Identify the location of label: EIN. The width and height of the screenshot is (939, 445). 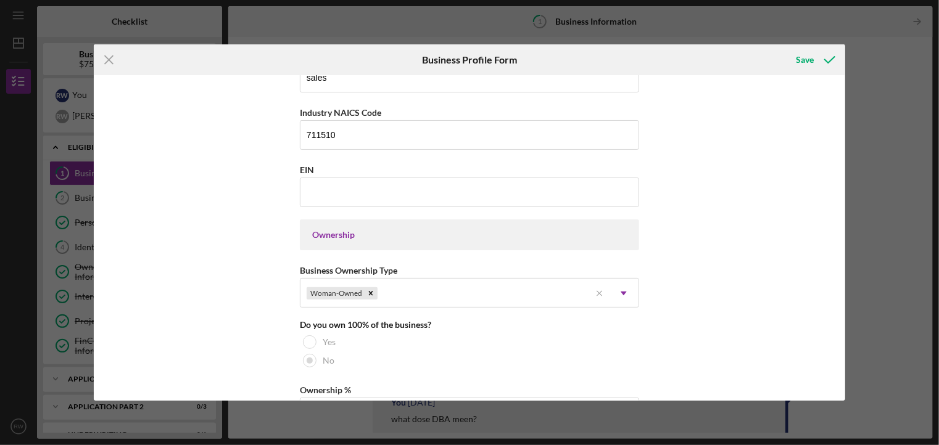
(307, 170).